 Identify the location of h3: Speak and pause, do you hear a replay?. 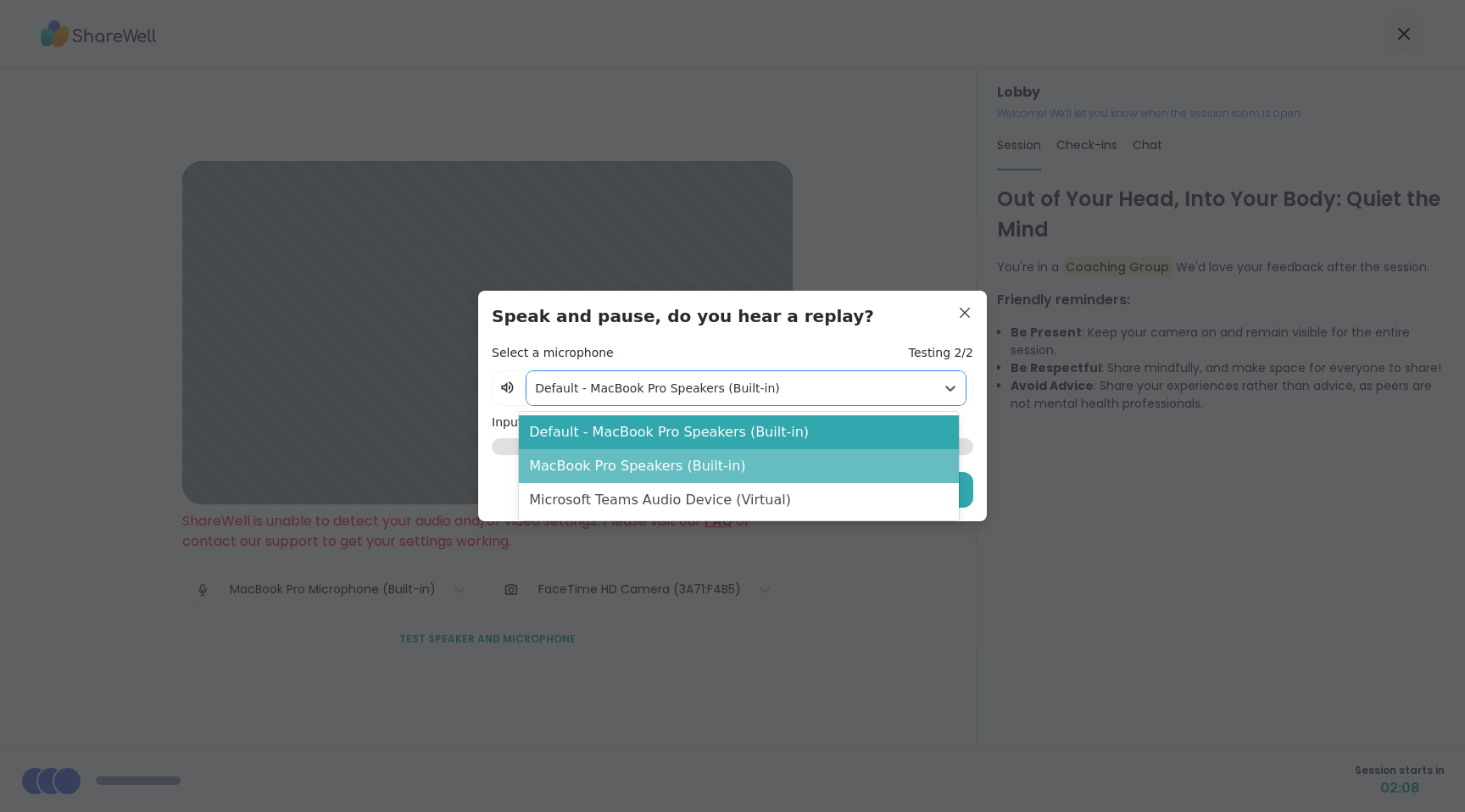
(732, 316).